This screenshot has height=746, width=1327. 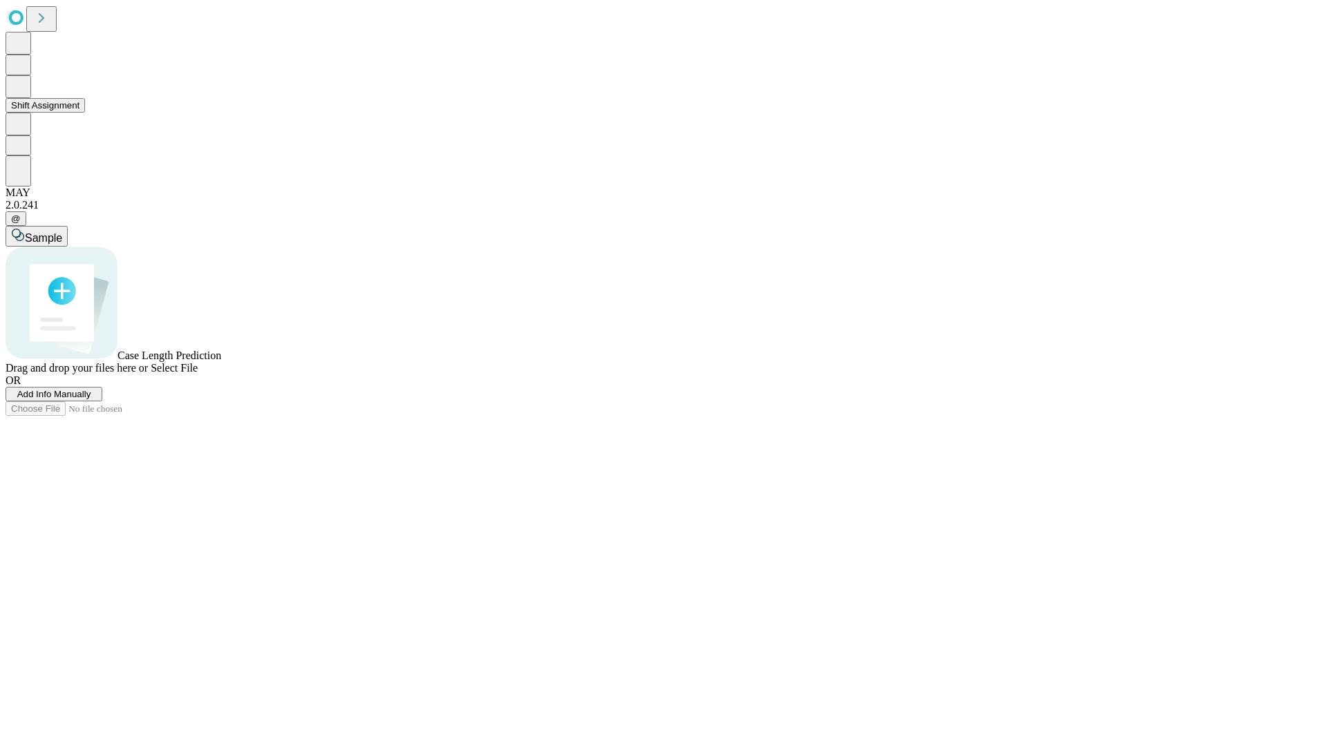 I want to click on span: Sample, so click(x=44, y=238).